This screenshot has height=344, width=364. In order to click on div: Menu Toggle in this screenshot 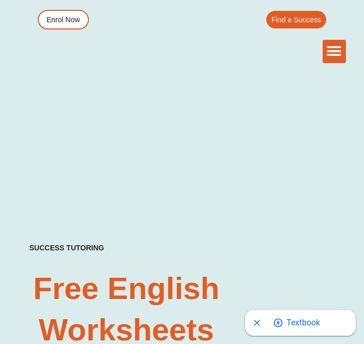, I will do `click(334, 51)`.